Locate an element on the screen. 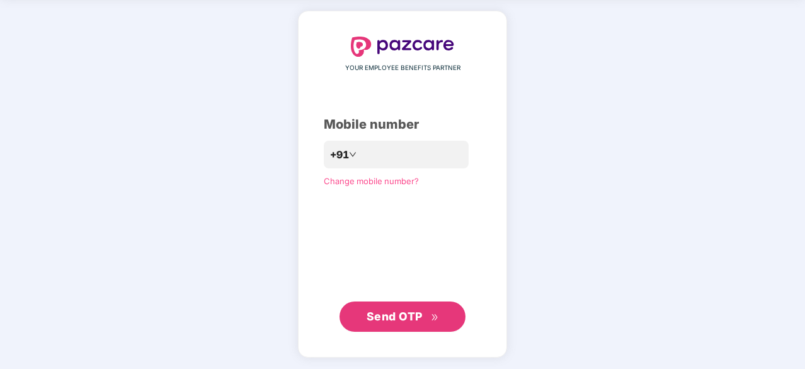 This screenshot has height=369, width=805. span: Change mobile number? is located at coordinates (371, 181).